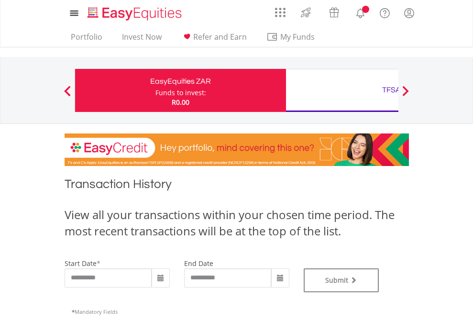 Image resolution: width=473 pixels, height=321 pixels. I want to click on a: Vouchers, so click(334, 11).